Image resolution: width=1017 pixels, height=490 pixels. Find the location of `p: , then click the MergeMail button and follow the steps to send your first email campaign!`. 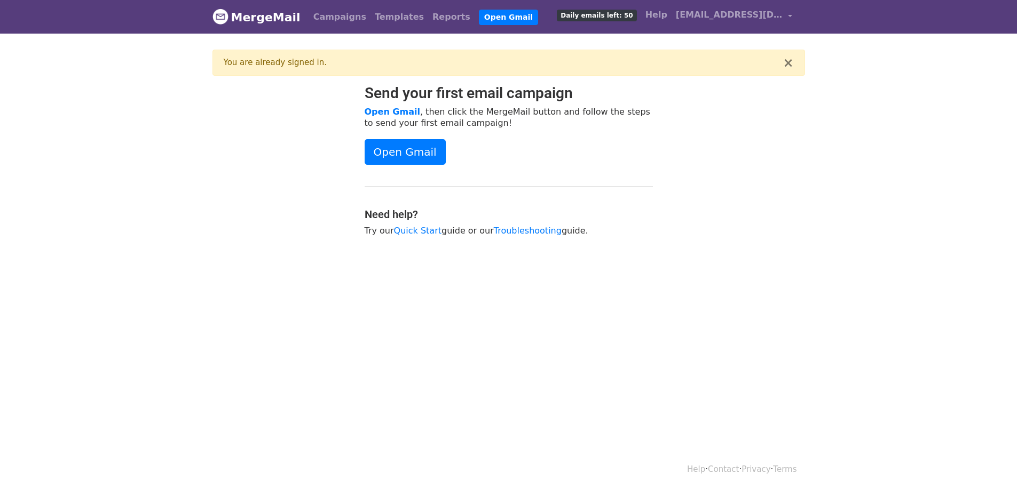

p: , then click the MergeMail button and follow the steps to send your first email campaign! is located at coordinates (509, 117).